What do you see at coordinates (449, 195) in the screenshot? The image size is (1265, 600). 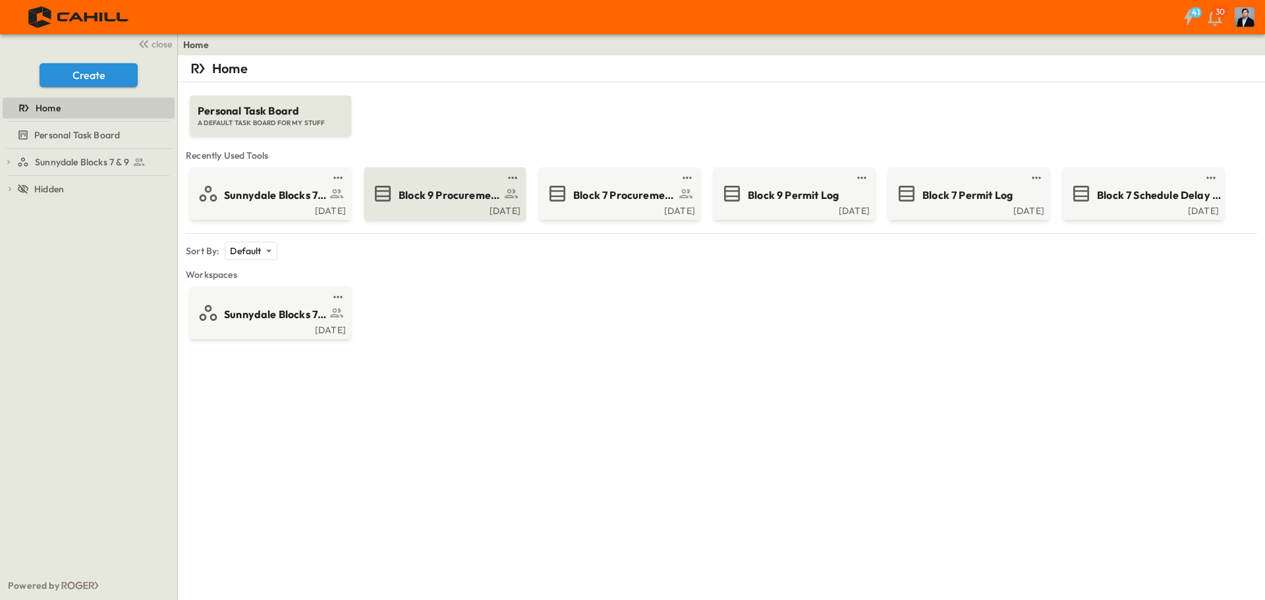 I see `span: Block 9 Procurement Log` at bounding box center [449, 195].